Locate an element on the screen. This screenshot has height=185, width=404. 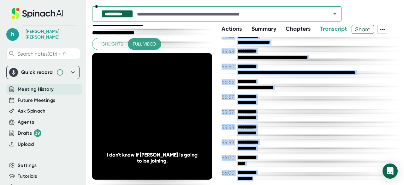
span: Summary is located at coordinates (264, 29).